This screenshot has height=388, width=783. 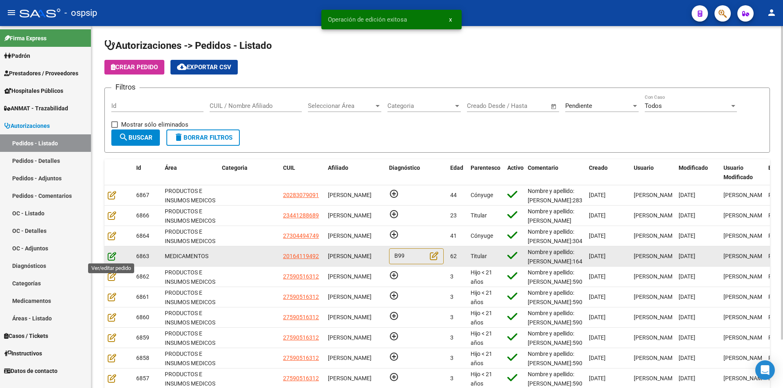 What do you see at coordinates (301, 216) in the screenshot?
I see `span: 23441288689` at bounding box center [301, 216].